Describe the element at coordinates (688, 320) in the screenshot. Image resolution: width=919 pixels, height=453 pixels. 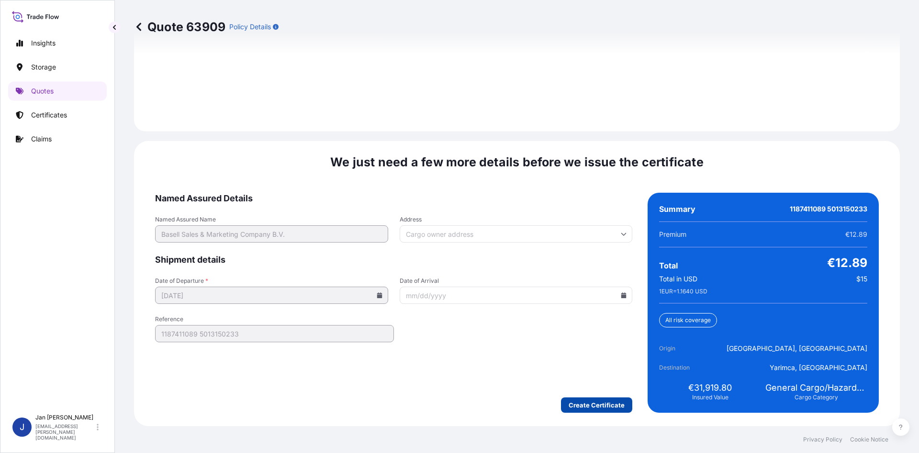
I see `div: All risk coverage` at that location.